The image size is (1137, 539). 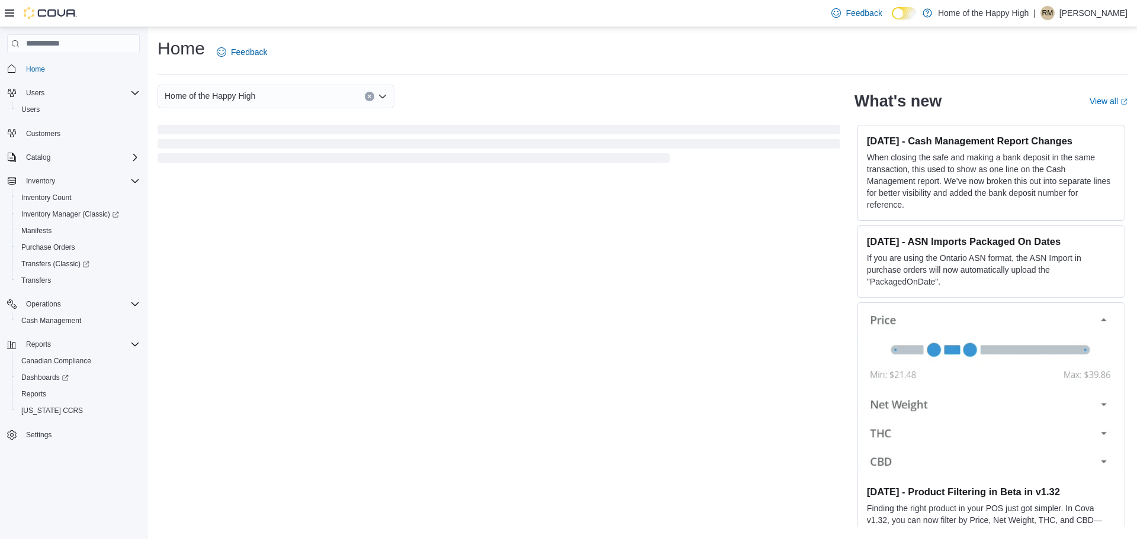 I want to click on button: Manifests, so click(x=78, y=231).